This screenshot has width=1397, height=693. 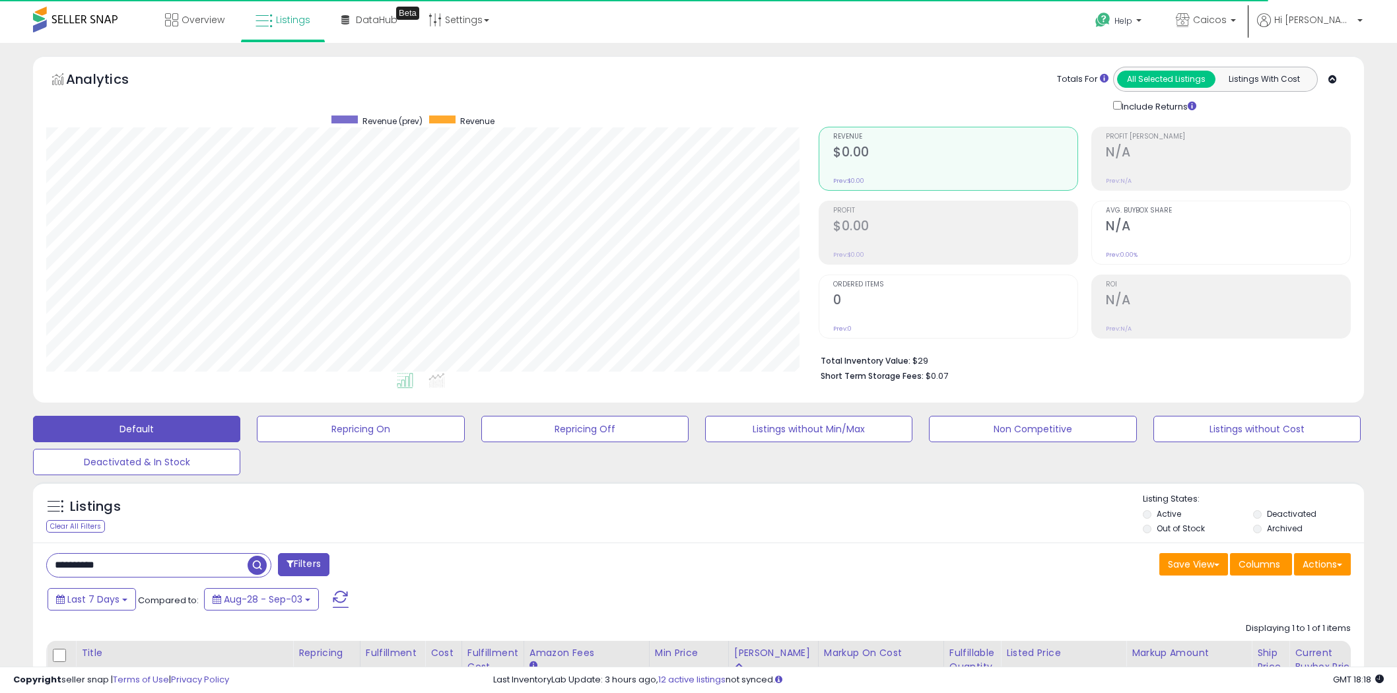 What do you see at coordinates (1180, 528) in the screenshot?
I see `label: Out of Stock` at bounding box center [1180, 528].